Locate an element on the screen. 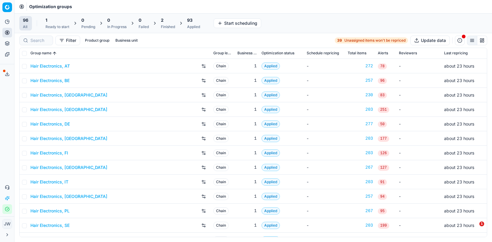  span: 50 is located at coordinates (382, 124).